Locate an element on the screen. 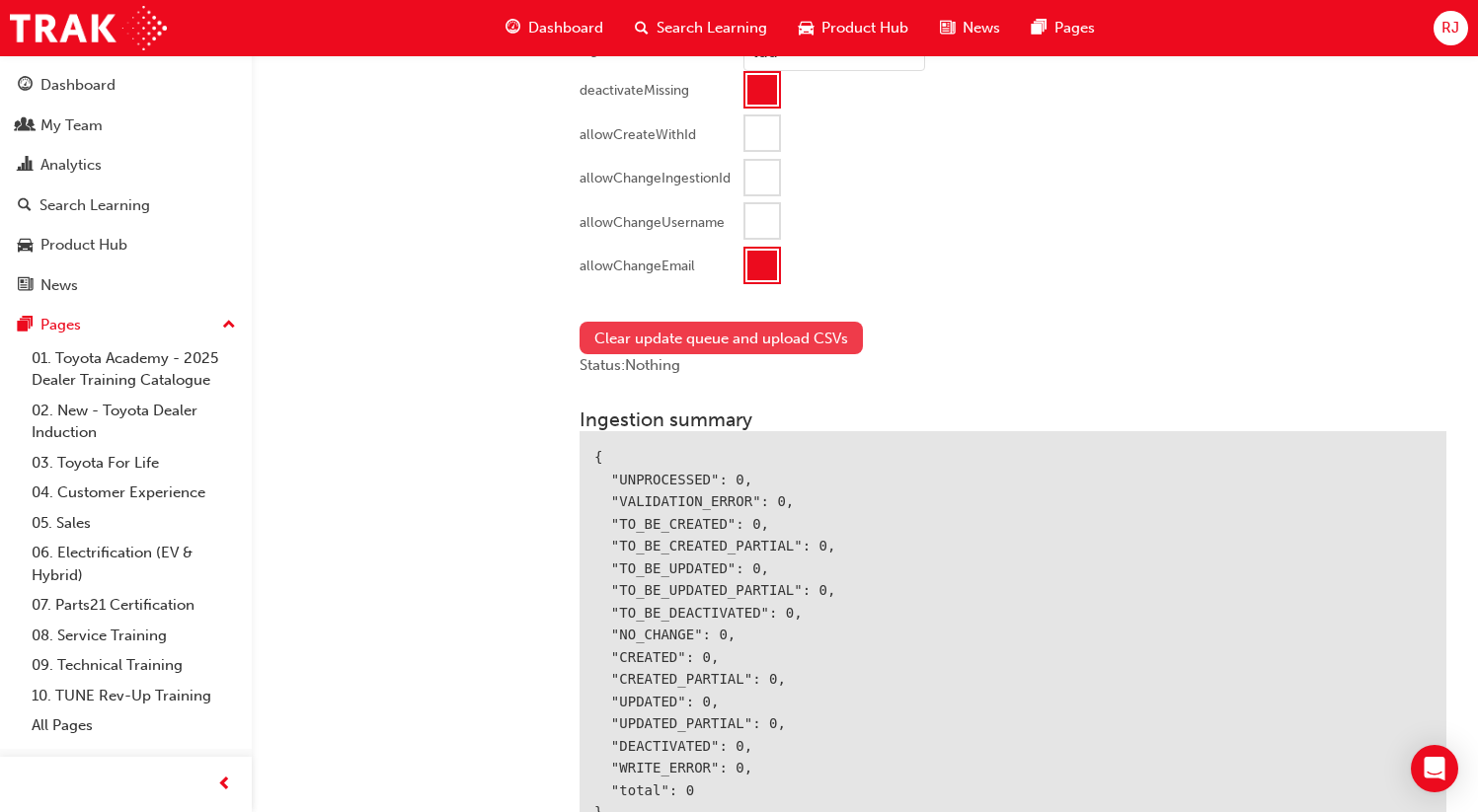 This screenshot has height=812, width=1478. a: pages-iconPages is located at coordinates (1064, 28).